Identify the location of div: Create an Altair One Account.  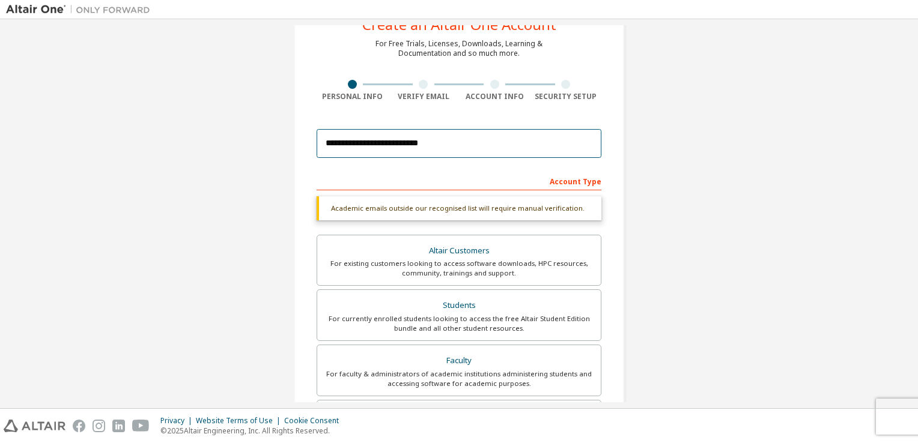
(459, 25).